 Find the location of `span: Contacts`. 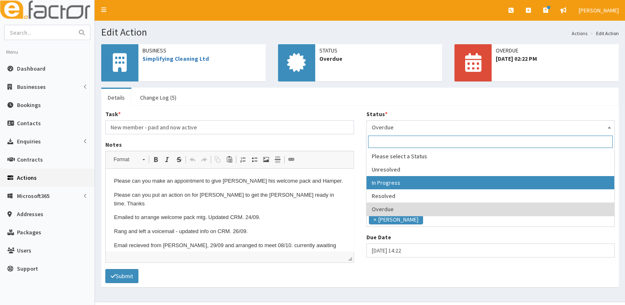

span: Contacts is located at coordinates (29, 123).